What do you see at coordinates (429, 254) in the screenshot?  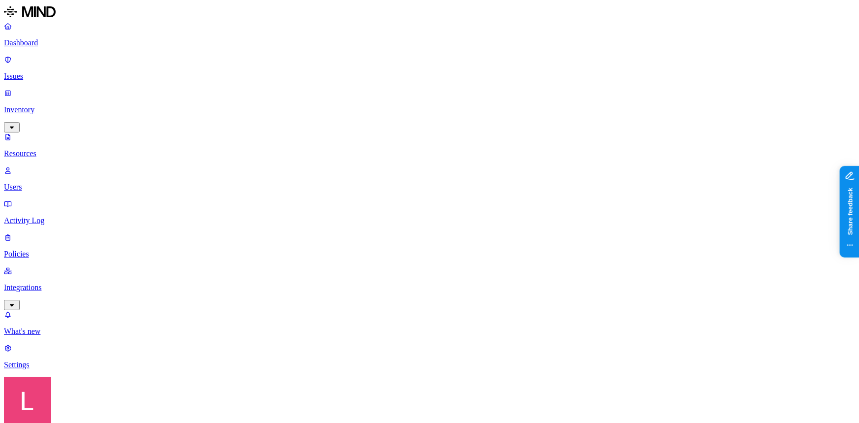 I see `p: Policies` at bounding box center [429, 254].